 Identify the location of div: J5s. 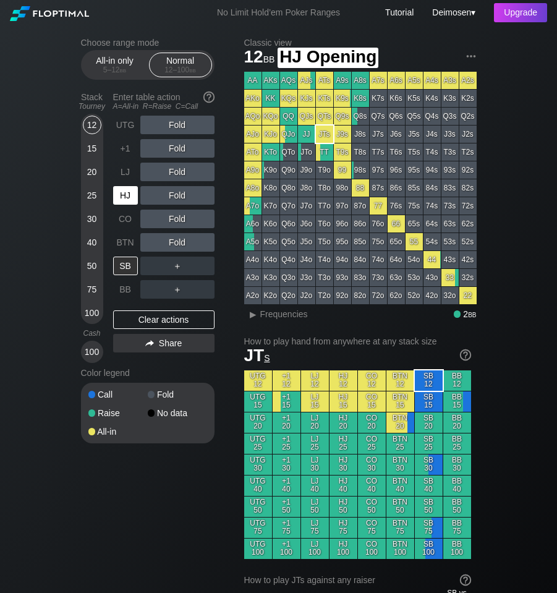
(414, 134).